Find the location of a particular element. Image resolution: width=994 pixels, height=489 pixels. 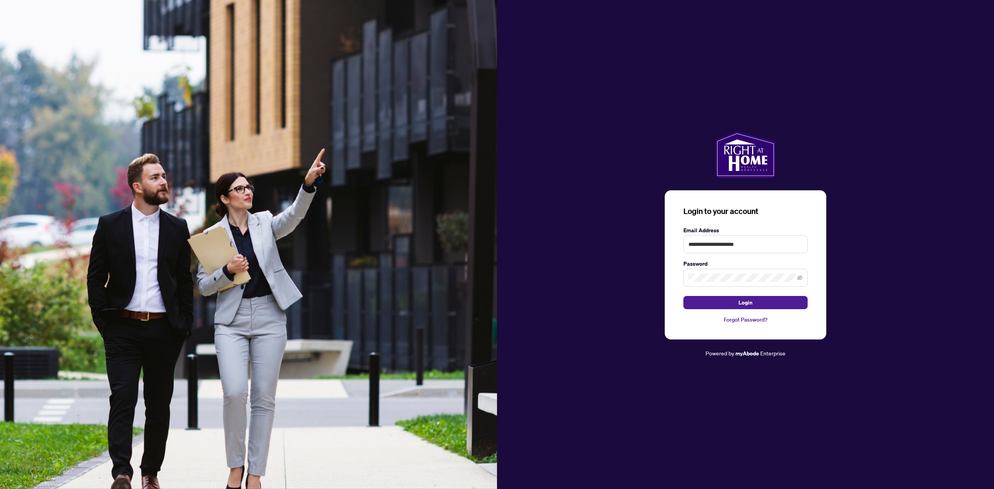

label: Email Address is located at coordinates (746, 230).